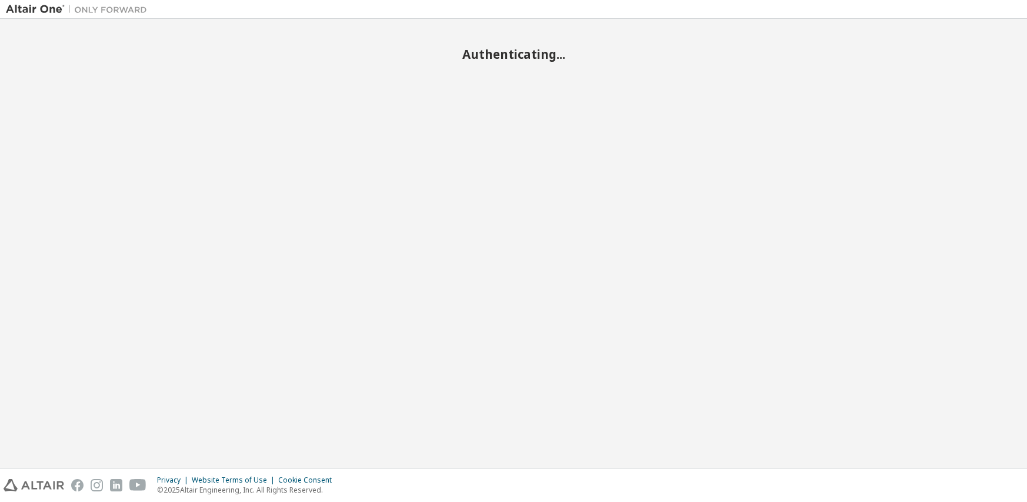 This screenshot has height=502, width=1027. What do you see at coordinates (138, 484) in the screenshot?
I see `img: youtube.svg` at bounding box center [138, 484].